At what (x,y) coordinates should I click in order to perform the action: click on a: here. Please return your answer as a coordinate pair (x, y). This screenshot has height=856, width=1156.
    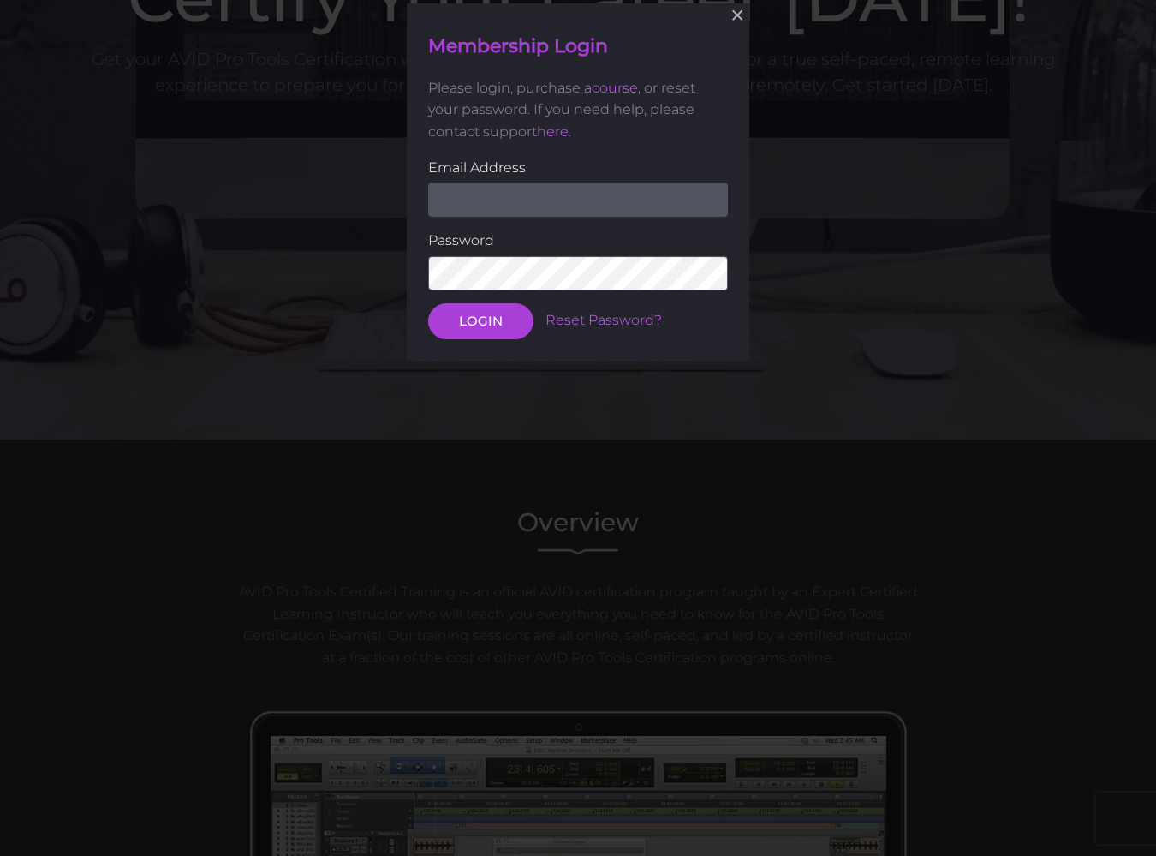
    Looking at the image, I should click on (552, 131).